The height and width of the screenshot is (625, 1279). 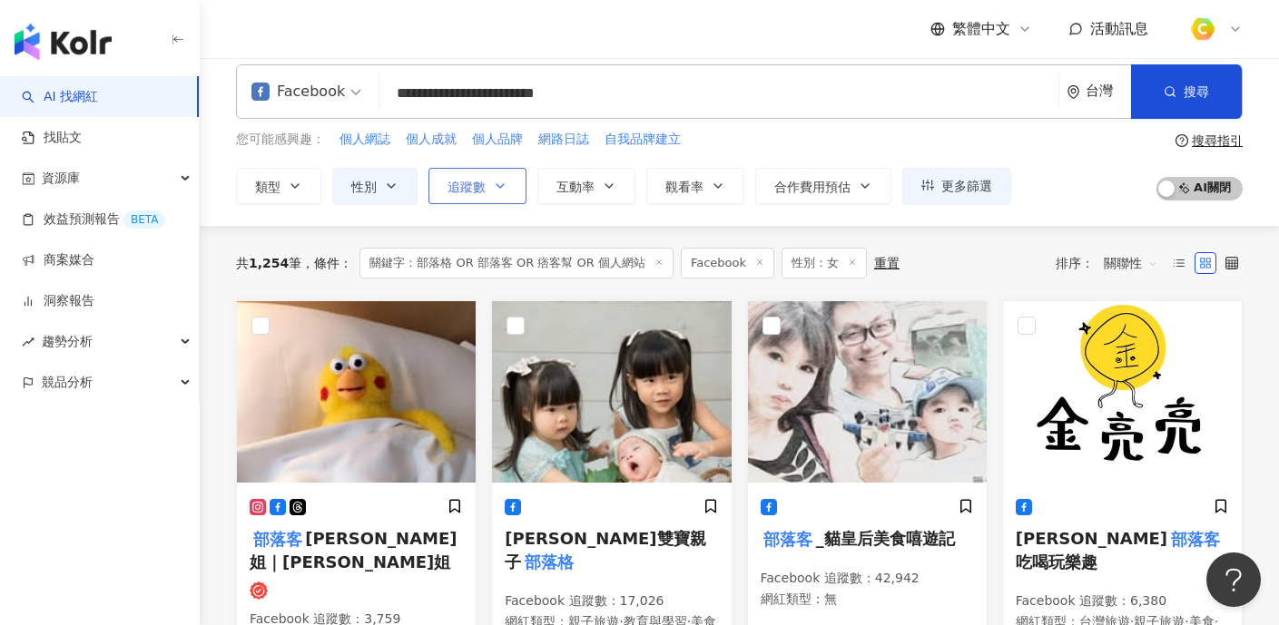 I want to click on span: 個人網誌, so click(x=365, y=140).